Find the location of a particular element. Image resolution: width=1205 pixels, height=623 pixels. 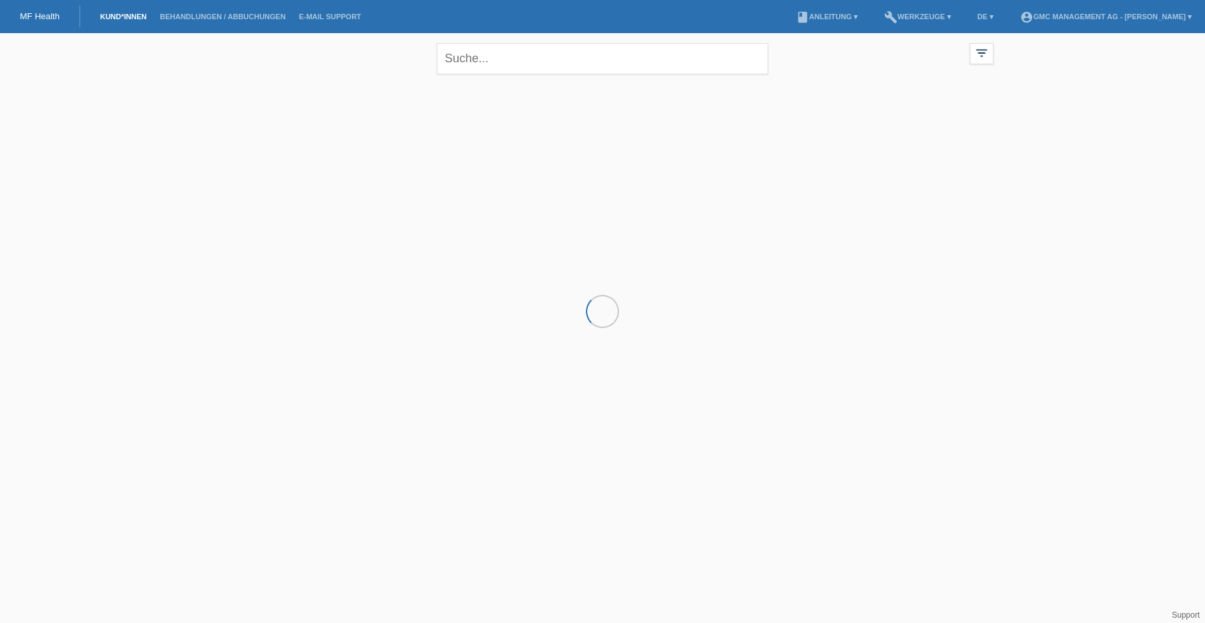

i: book is located at coordinates (803, 17).